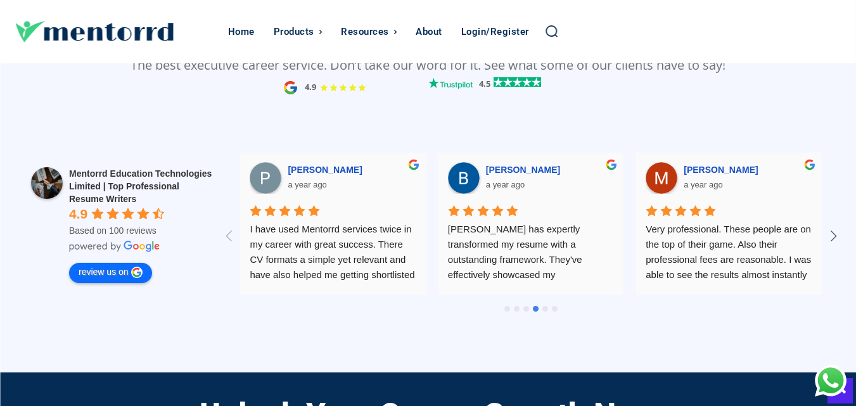  Describe the element at coordinates (310, 87) in the screenshot. I see `p: 4.9` at that location.